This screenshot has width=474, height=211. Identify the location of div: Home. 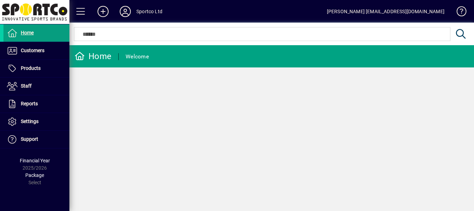
(93, 56).